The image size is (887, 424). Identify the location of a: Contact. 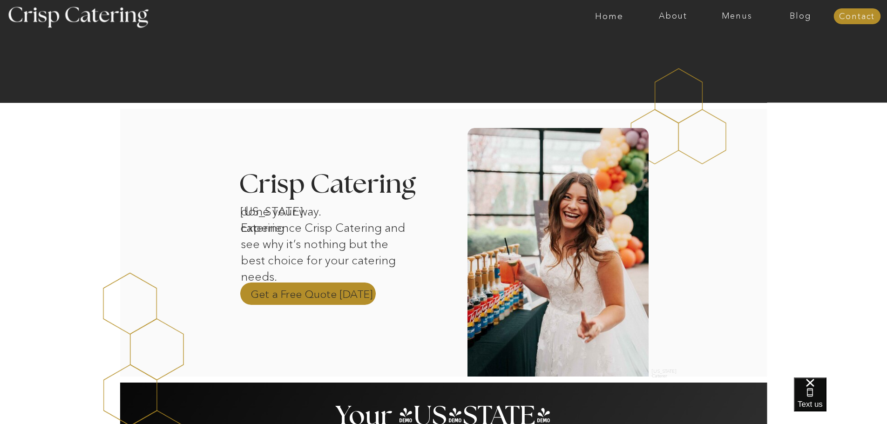
(857, 17).